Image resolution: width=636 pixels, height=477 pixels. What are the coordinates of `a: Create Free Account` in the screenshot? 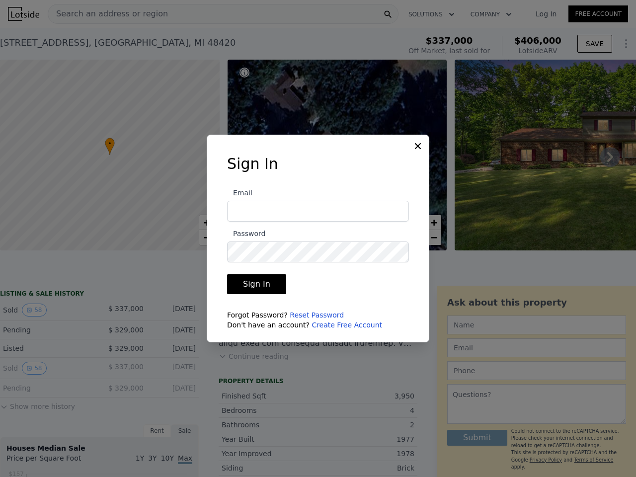 It's located at (347, 325).